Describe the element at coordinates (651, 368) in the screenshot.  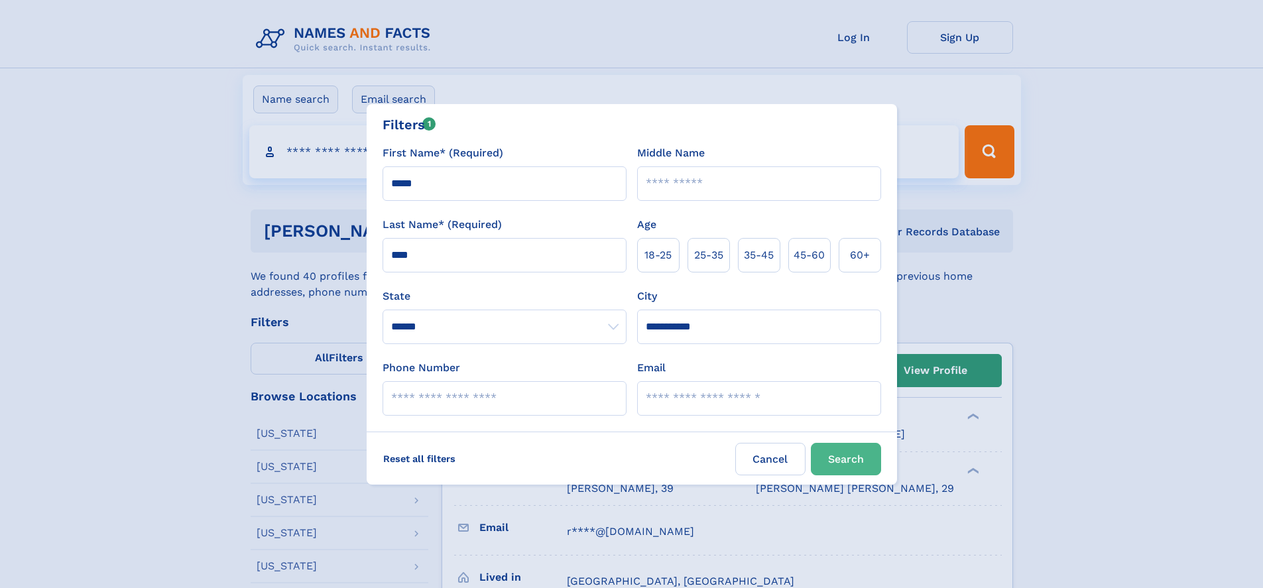
I see `label: Email` at that location.